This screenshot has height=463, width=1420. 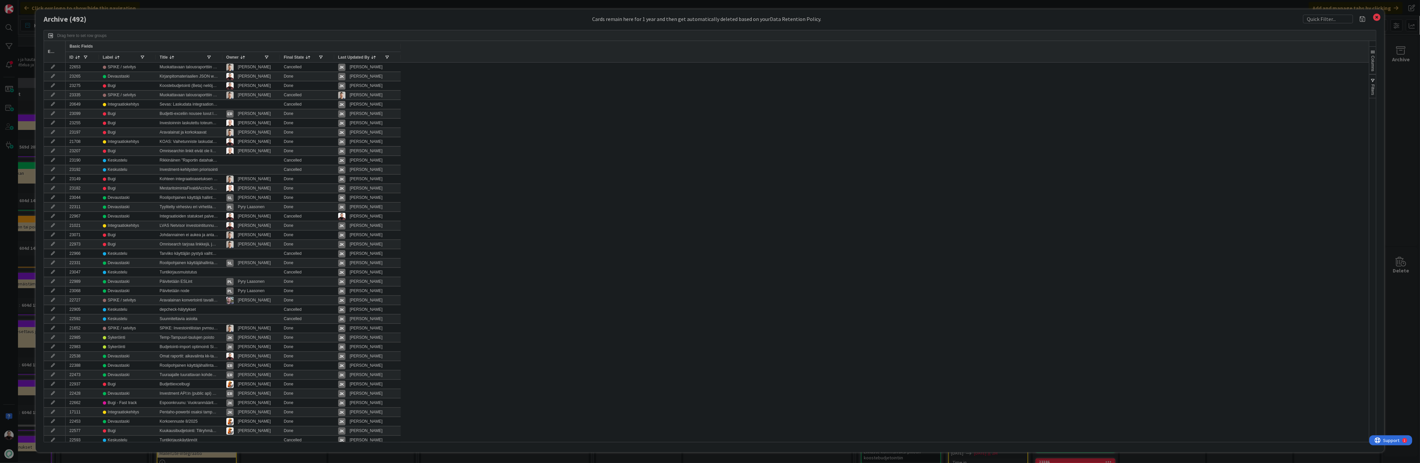 I want to click on div: 22989, so click(x=82, y=281).